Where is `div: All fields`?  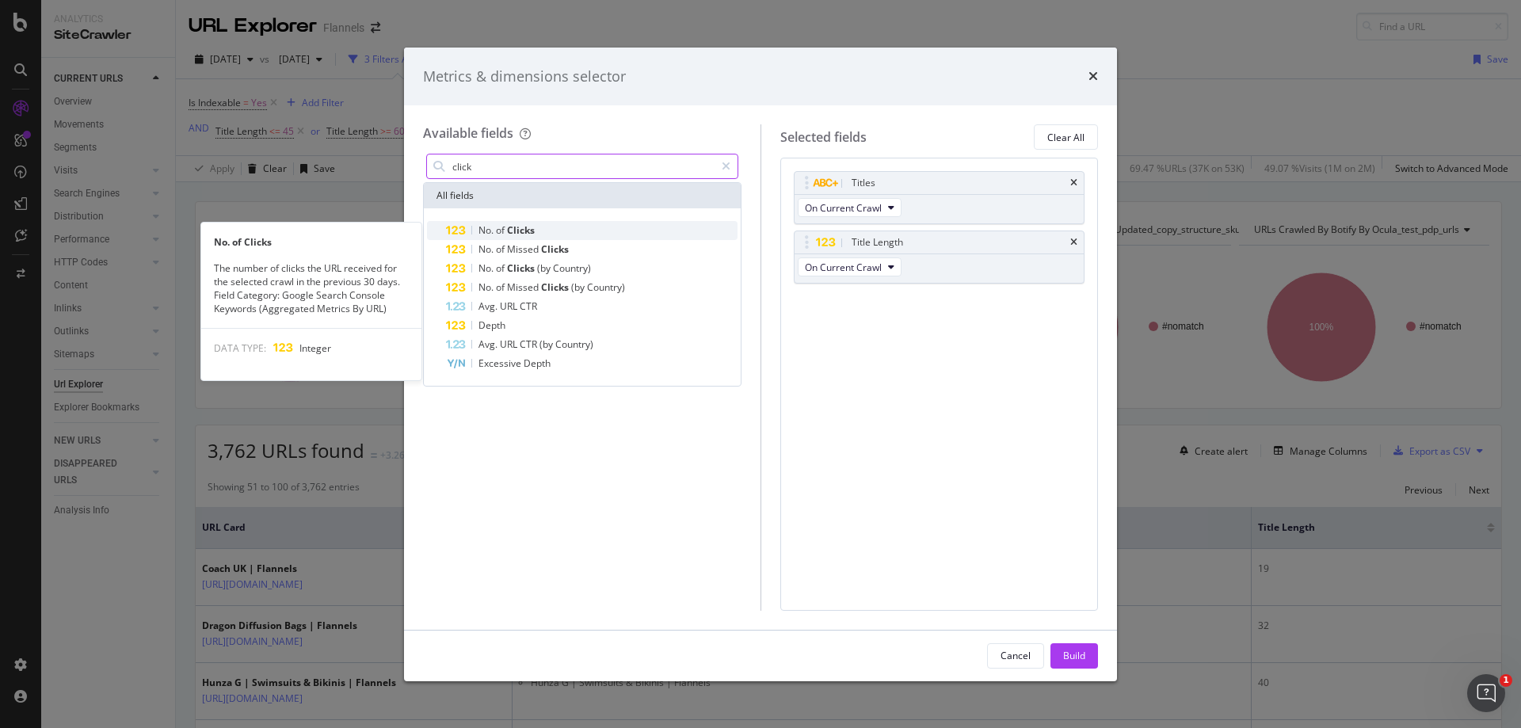
div: All fields is located at coordinates (582, 196).